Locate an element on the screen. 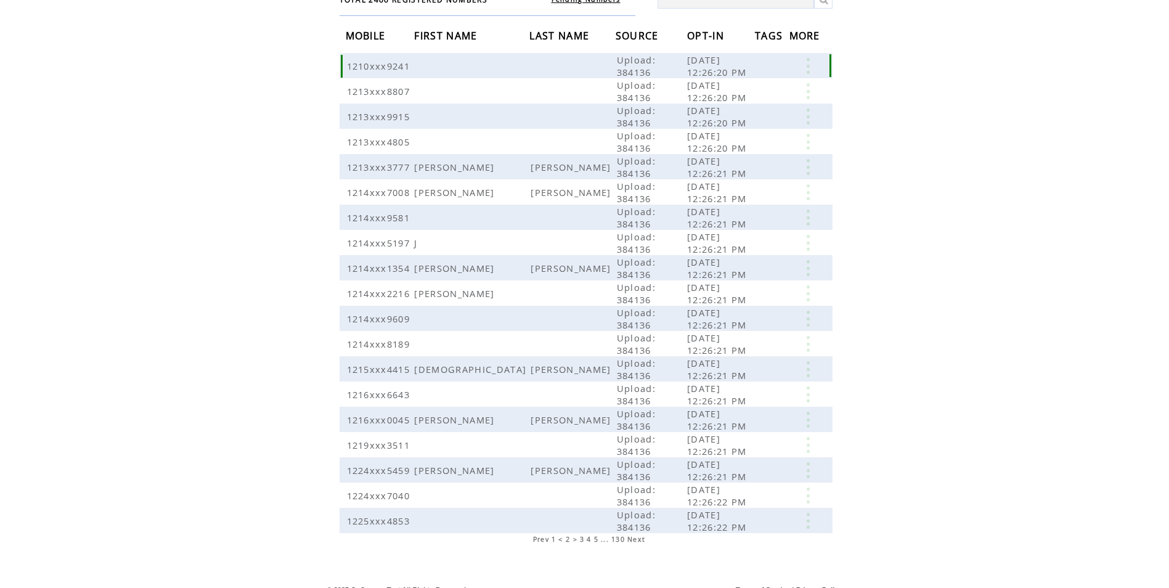 This screenshot has width=1169, height=588. span: 1214xxx2216 is located at coordinates (380, 293).